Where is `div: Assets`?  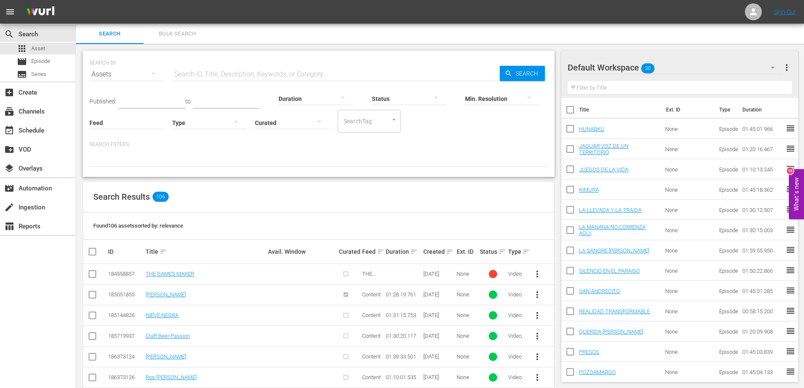 div: Assets is located at coordinates (127, 74).